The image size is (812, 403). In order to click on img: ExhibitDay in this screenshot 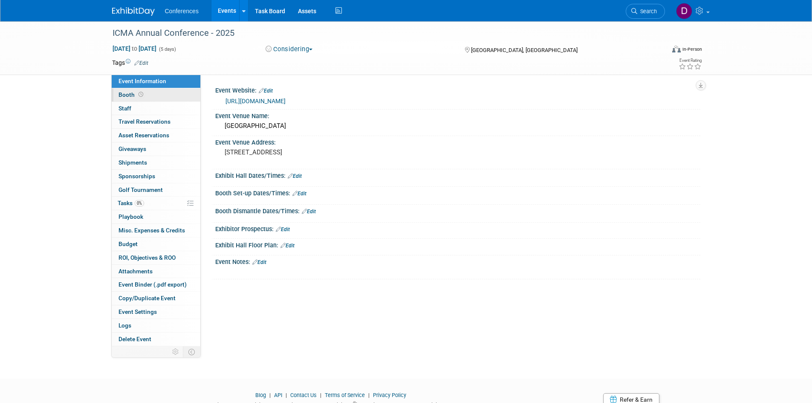, I will do `click(133, 12)`.